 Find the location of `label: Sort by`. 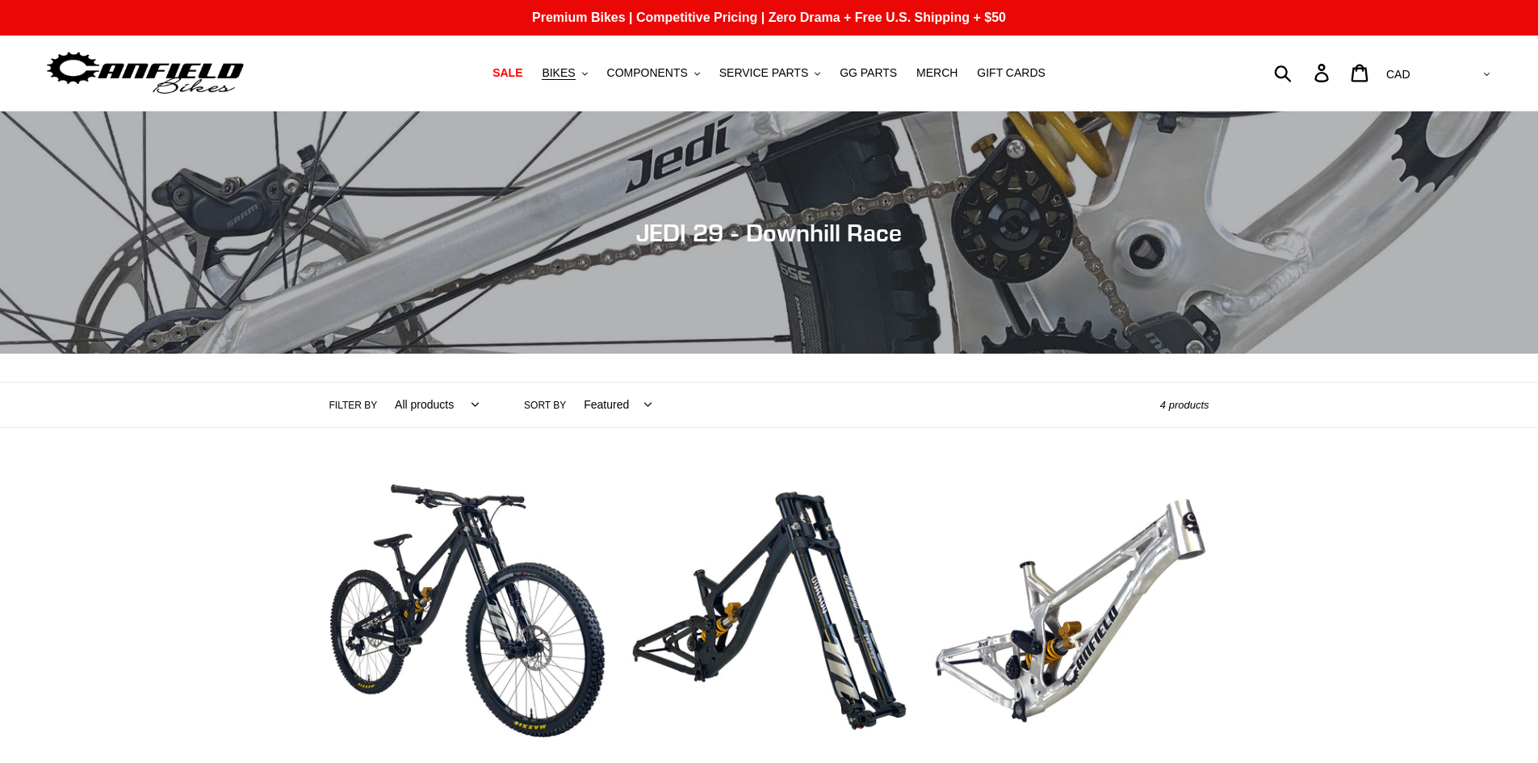

label: Sort by is located at coordinates (545, 405).